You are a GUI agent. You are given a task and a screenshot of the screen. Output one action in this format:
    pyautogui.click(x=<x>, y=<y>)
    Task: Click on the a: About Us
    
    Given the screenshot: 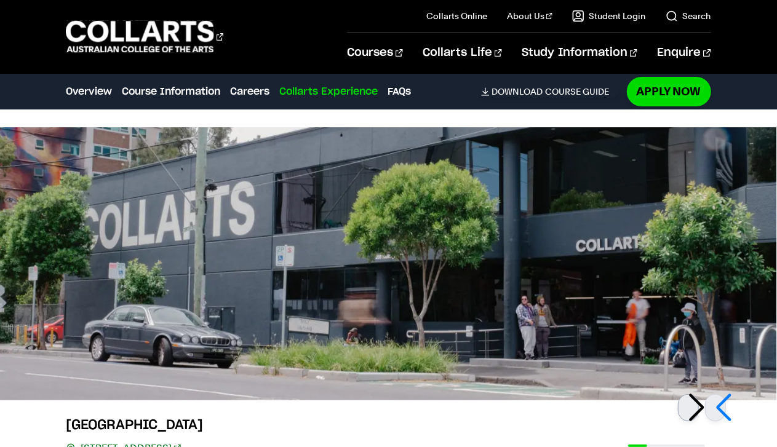 What is the action you would take?
    pyautogui.click(x=530, y=16)
    